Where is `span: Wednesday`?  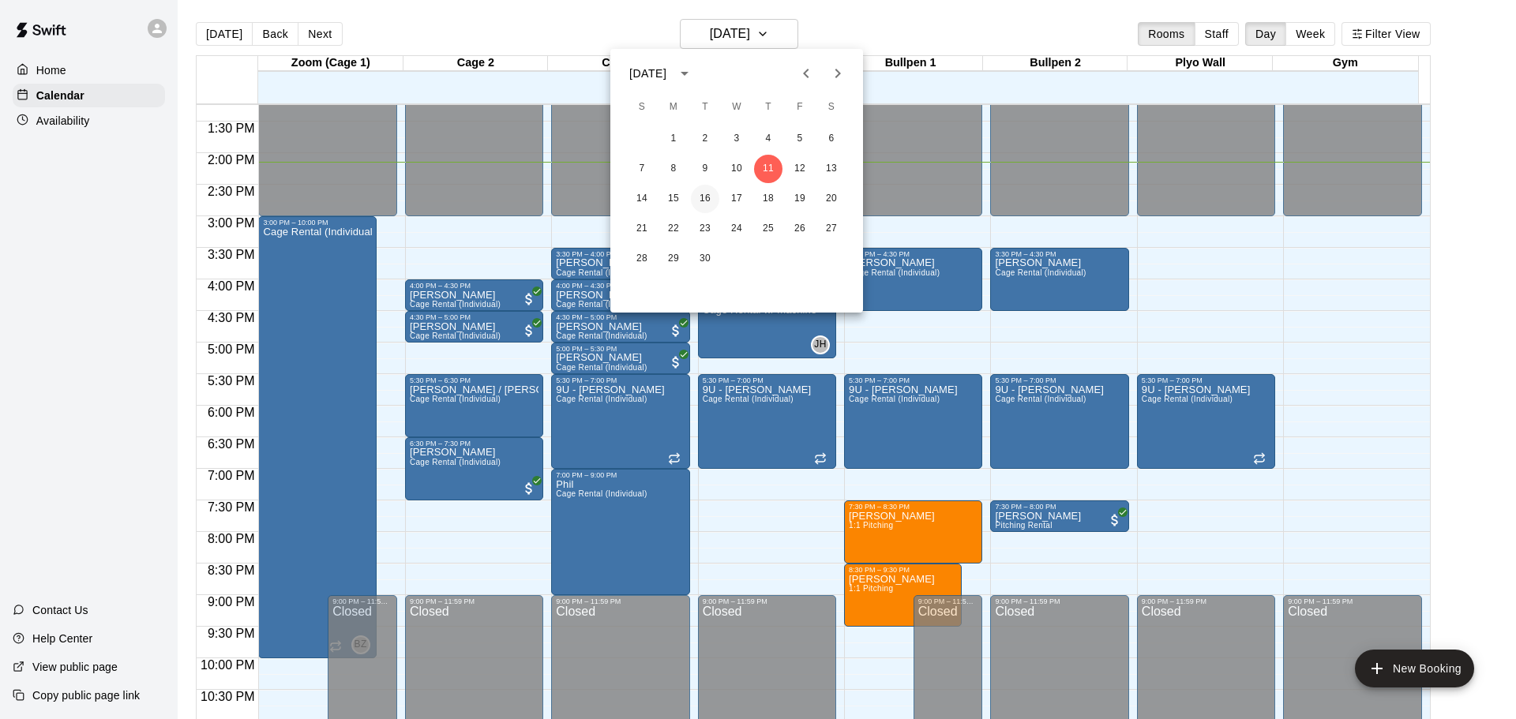
span: Wednesday is located at coordinates (737, 107).